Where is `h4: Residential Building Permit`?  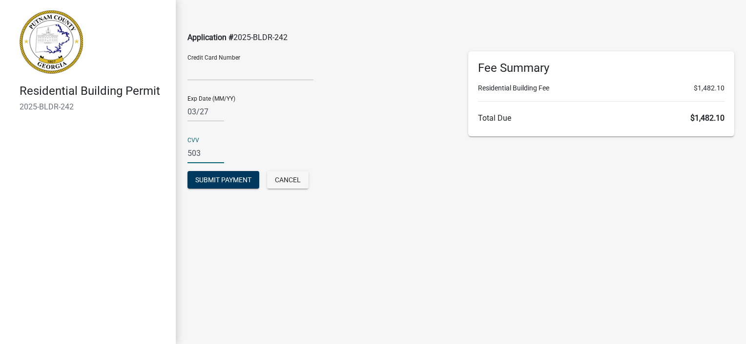
h4: Residential Building Permit is located at coordinates (94, 91).